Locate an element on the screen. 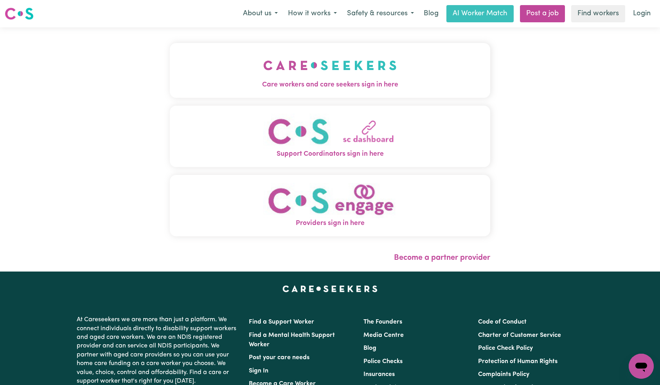 The height and width of the screenshot is (385, 660). a: Post your care needs is located at coordinates (279, 358).